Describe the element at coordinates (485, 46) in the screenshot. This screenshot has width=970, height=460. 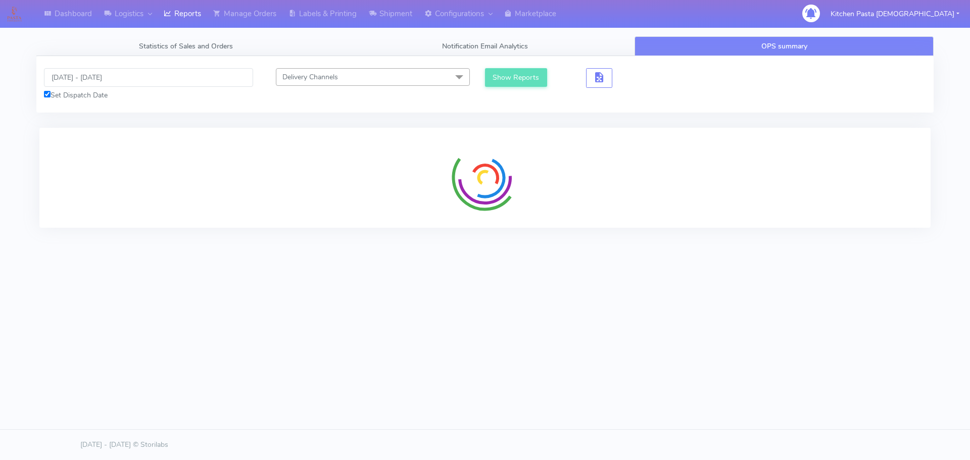
I see `span: Notification Email Analytics` at that location.